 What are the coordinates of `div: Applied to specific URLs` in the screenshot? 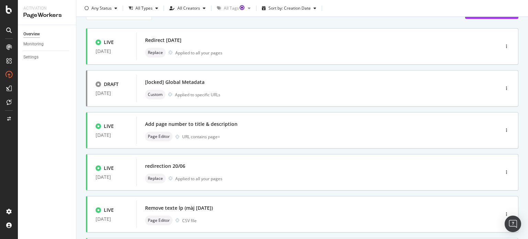 It's located at (198, 95).